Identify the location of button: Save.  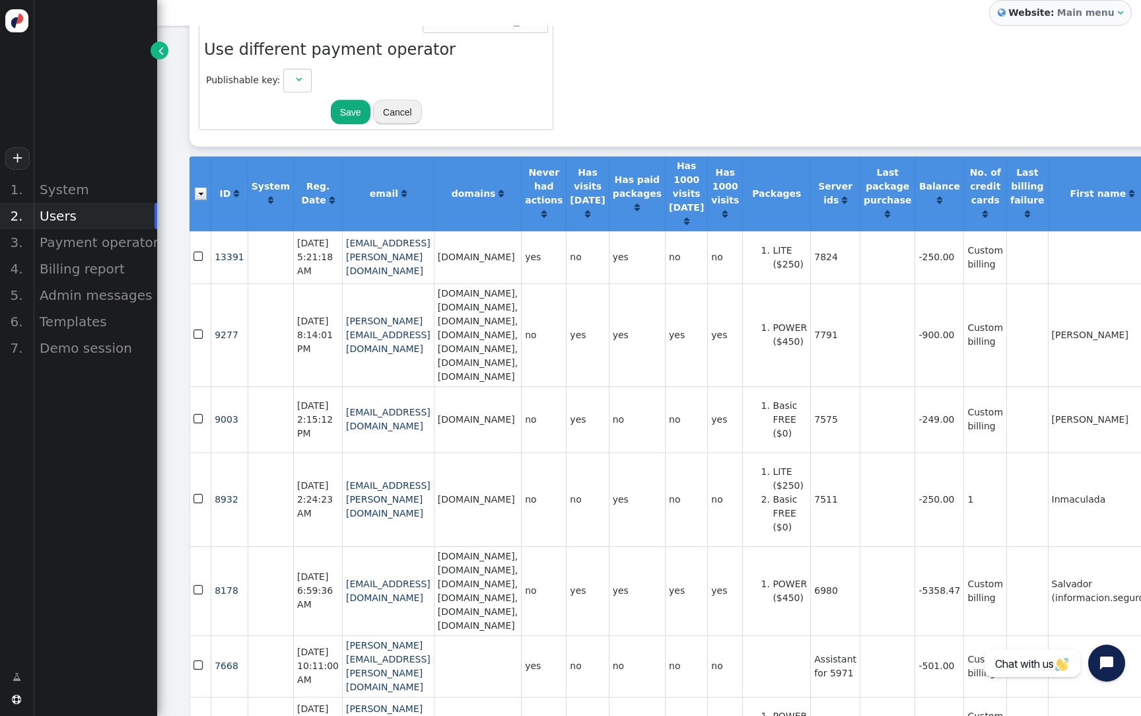
(351, 112).